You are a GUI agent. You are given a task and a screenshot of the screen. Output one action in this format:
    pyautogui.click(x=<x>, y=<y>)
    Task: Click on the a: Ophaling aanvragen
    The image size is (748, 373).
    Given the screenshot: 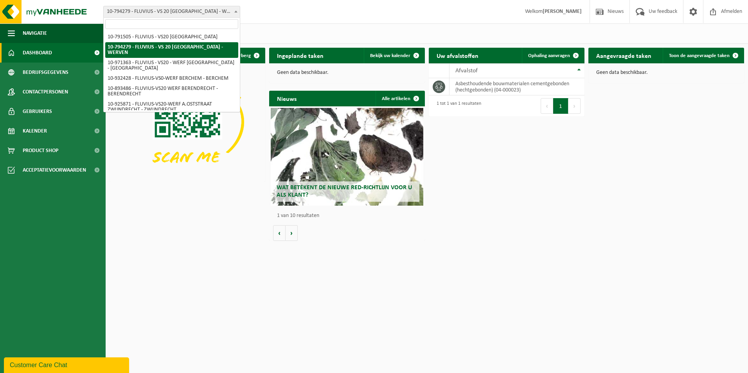 What is the action you would take?
    pyautogui.click(x=553, y=56)
    